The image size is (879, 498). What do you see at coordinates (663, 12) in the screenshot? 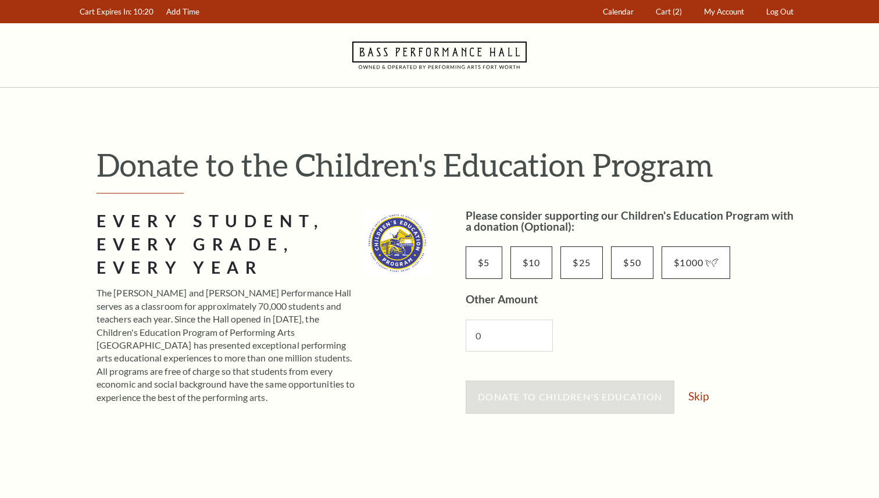
I see `span: Cart` at bounding box center [663, 12].